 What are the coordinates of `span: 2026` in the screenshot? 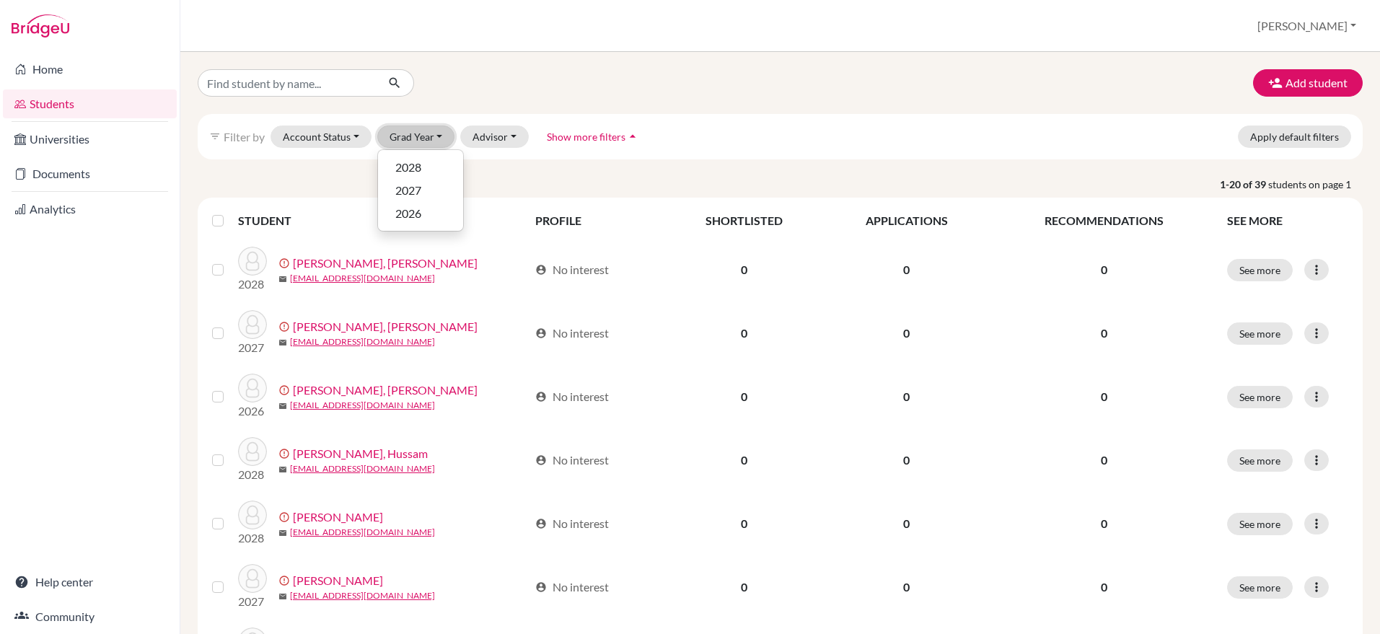 It's located at (408, 214).